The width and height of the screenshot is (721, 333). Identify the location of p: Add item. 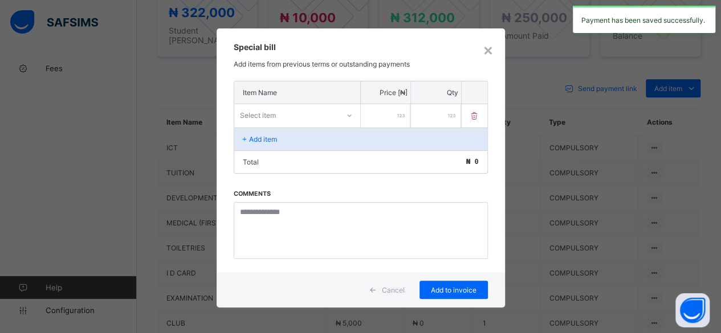
(263, 139).